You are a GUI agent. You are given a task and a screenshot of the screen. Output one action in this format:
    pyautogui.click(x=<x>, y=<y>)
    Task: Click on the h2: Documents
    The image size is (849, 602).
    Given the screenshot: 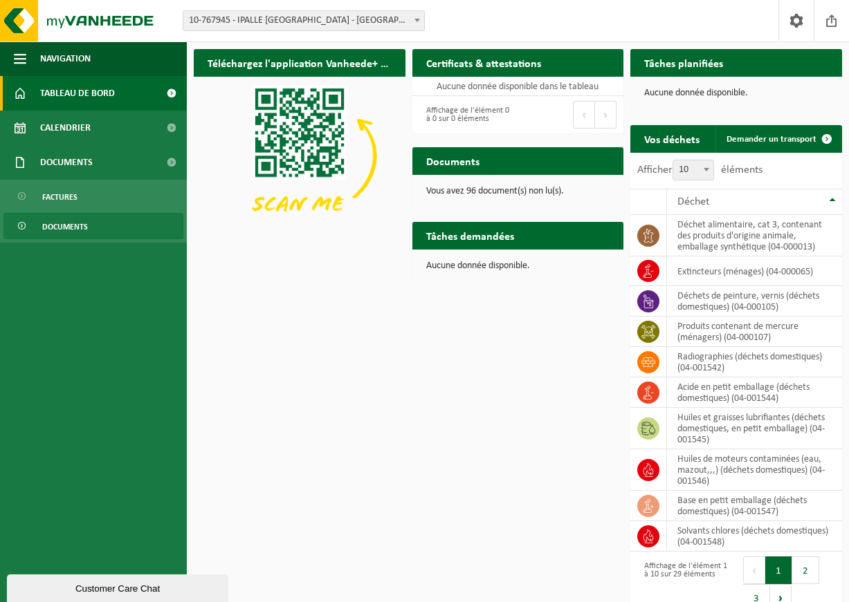 What is the action you would take?
    pyautogui.click(x=452, y=160)
    